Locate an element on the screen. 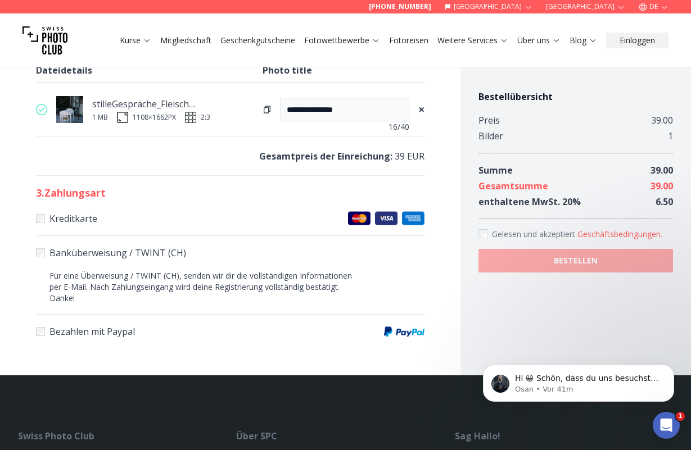 This screenshot has width=691, height=450. span: Hi 😀 Schön, dass du uns besuchst. Stell' uns gerne jederzeit Fragen oder hinterlasse ein Feedback. is located at coordinates (120, 48).